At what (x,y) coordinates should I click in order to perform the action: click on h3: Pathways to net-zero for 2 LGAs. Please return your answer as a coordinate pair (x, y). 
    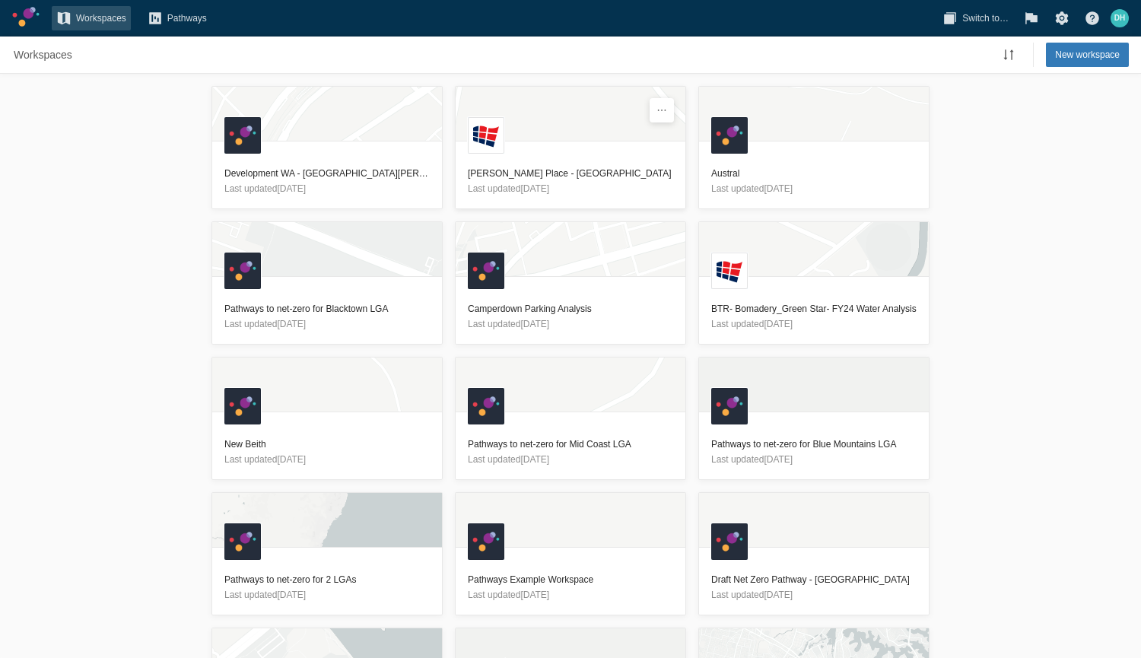
    Looking at the image, I should click on (327, 580).